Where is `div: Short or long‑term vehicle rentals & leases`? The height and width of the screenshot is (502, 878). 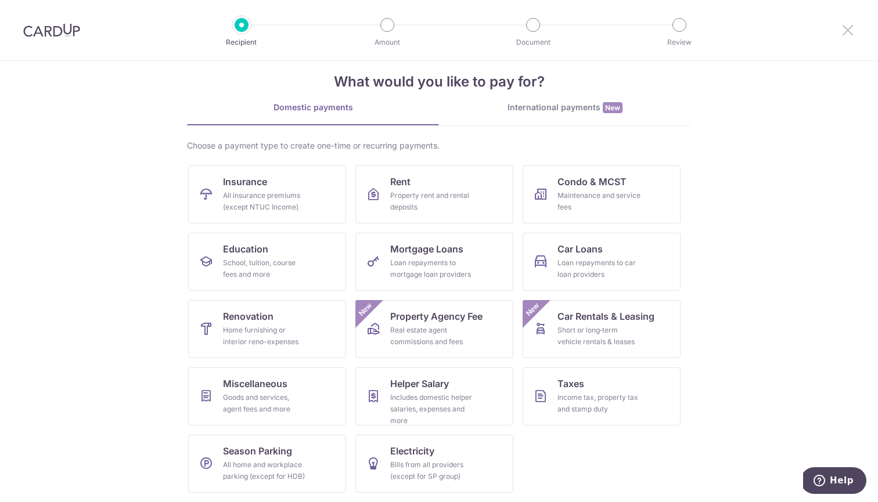
div: Short or long‑term vehicle rentals & leases is located at coordinates (599, 336).